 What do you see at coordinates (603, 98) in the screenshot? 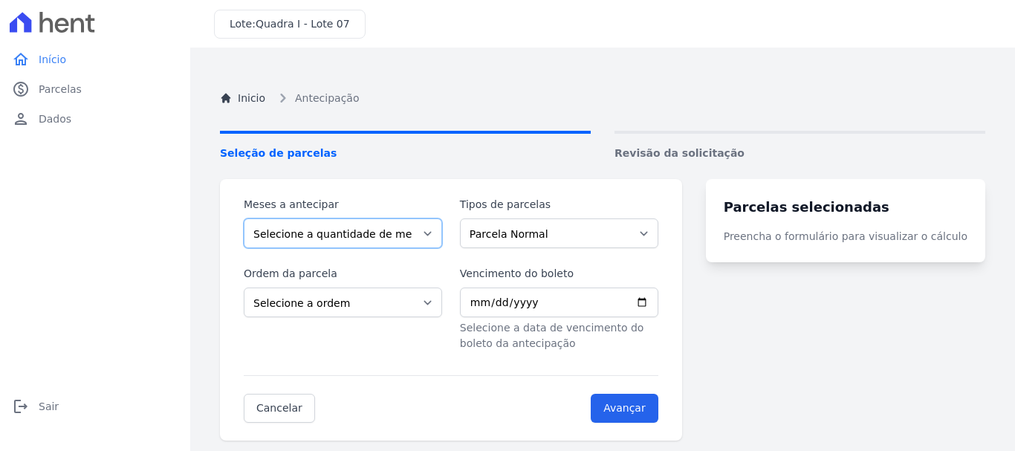
I see `nav: Breadcrumb` at bounding box center [603, 98].